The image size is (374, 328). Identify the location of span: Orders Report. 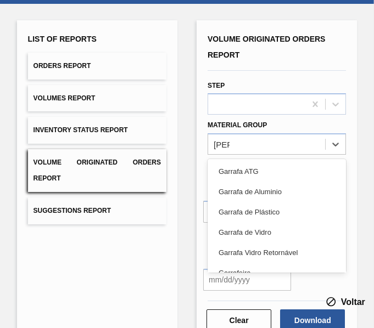
(62, 66).